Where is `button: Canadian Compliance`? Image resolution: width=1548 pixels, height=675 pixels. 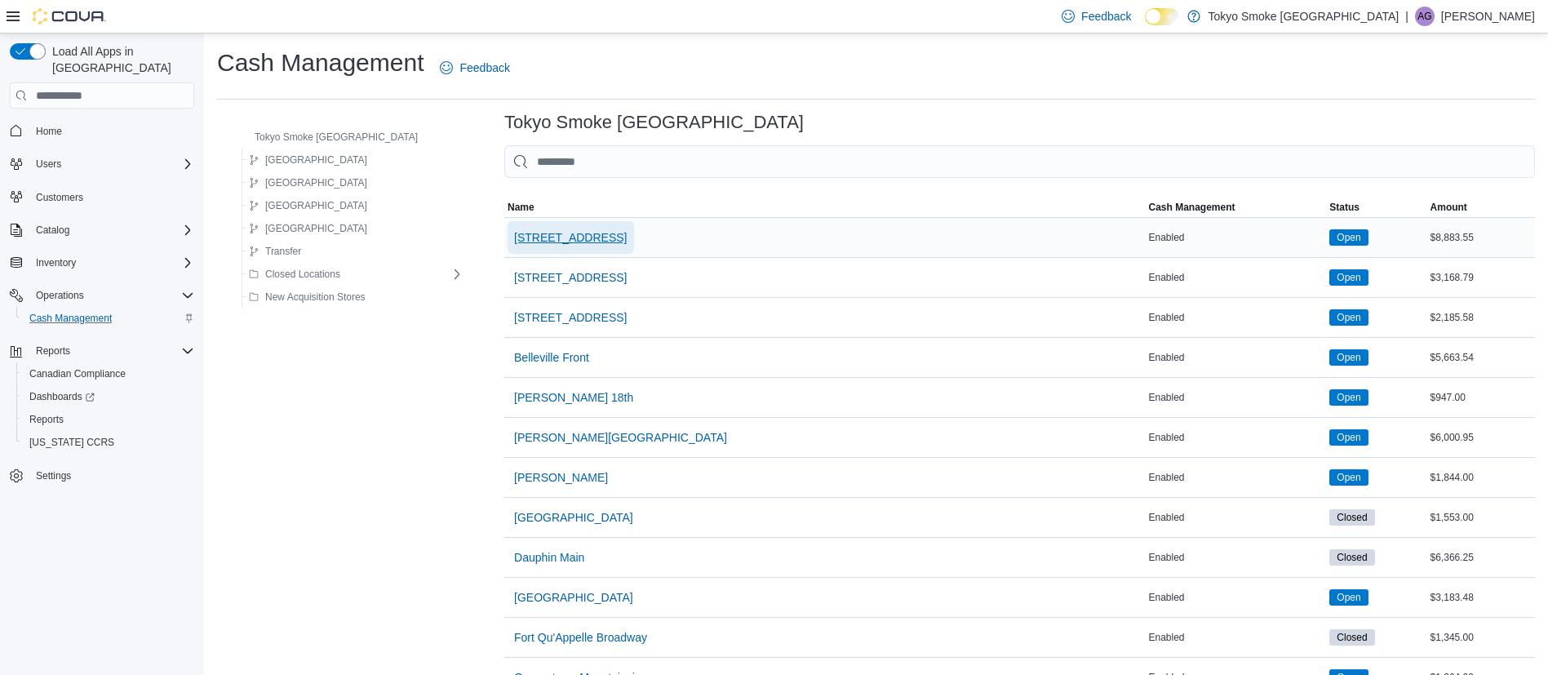
button: Canadian Compliance is located at coordinates (108, 374).